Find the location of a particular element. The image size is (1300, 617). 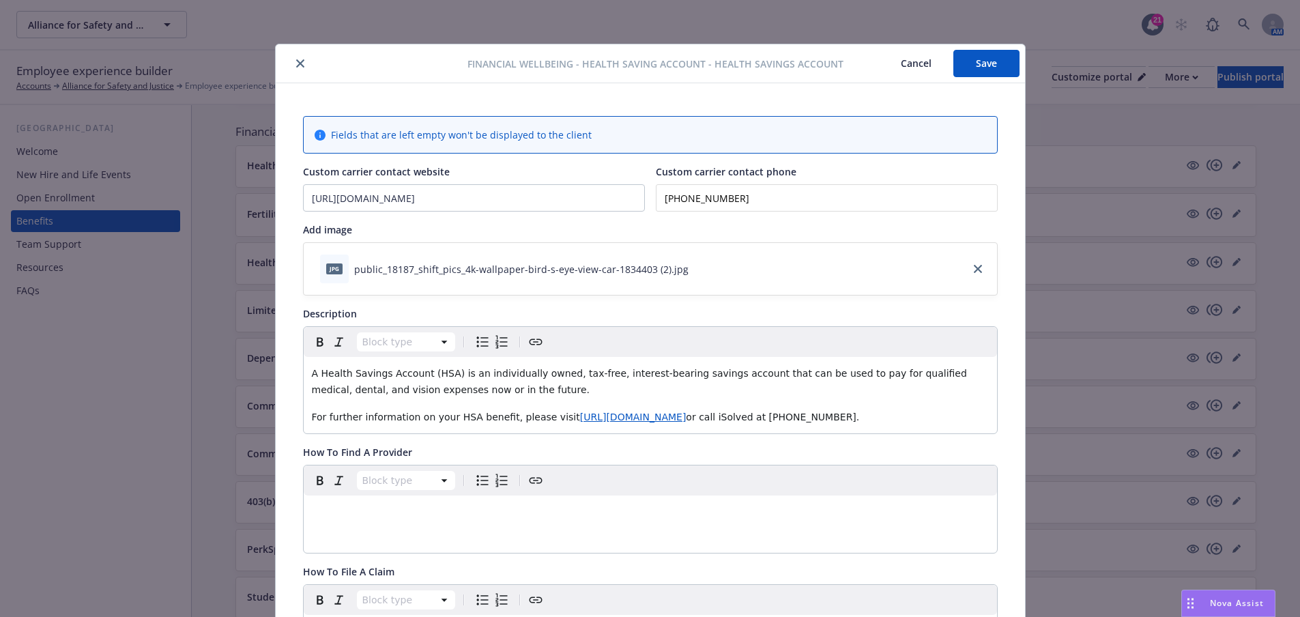

button: download file is located at coordinates (699, 269).